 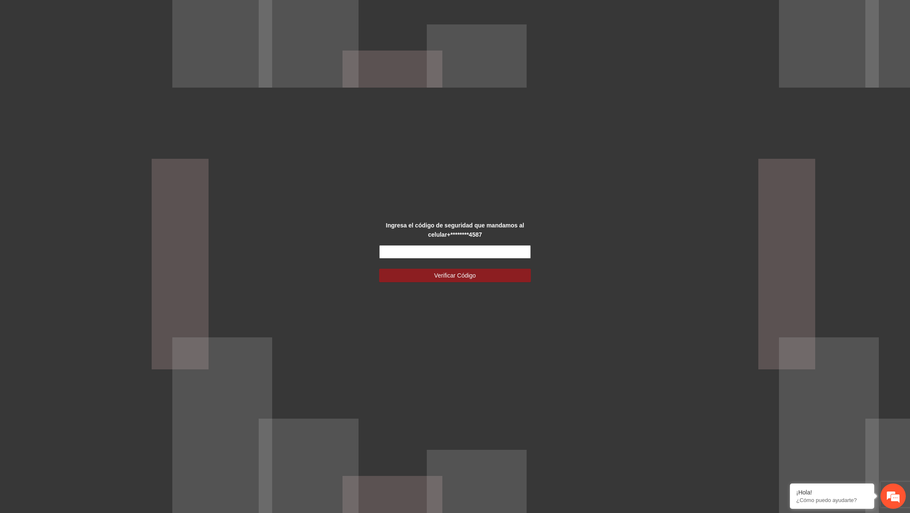 I want to click on span: Estamos en línea., so click(x=83, y=155).